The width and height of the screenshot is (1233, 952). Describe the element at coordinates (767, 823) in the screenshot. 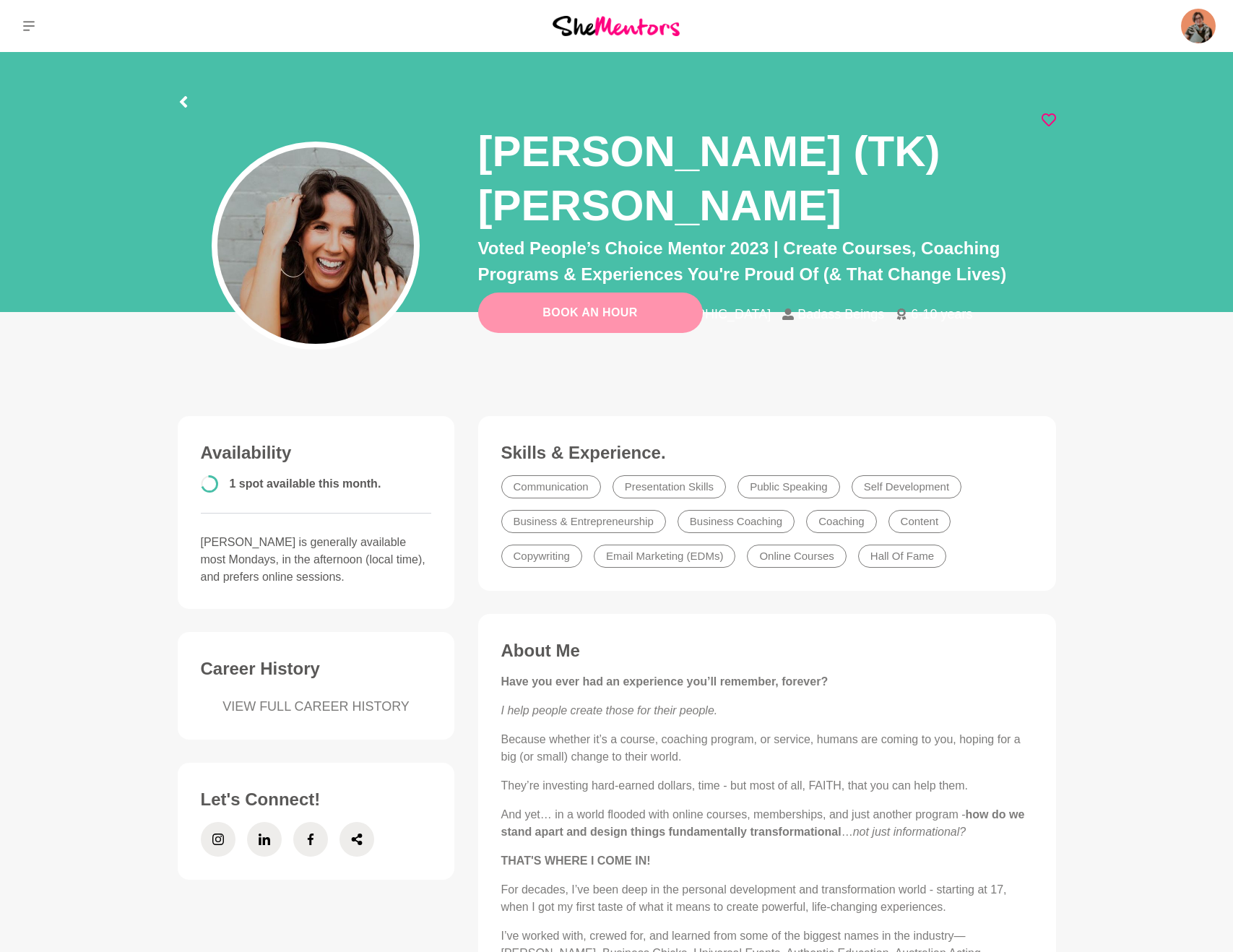

I see `p: And yet… in a world flooded with online courses, memberships, and just another program - …` at that location.